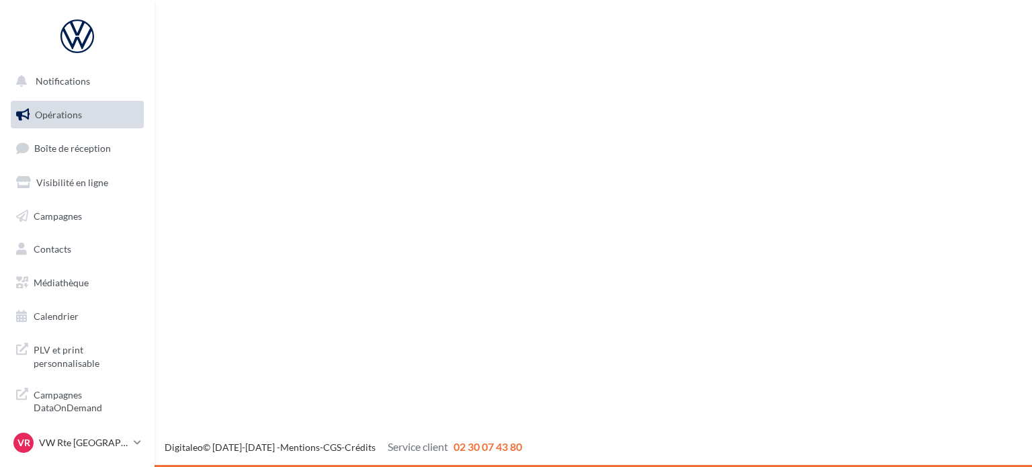 The width and height of the screenshot is (1032, 467). Describe the element at coordinates (488, 446) in the screenshot. I see `span: 02 30 07 43 80` at that location.